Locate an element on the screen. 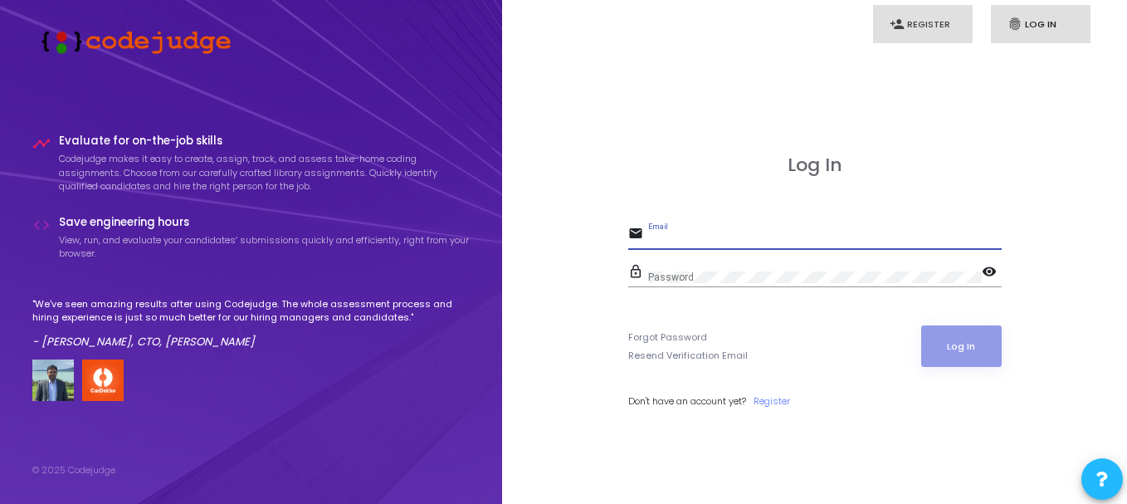  i: timeline is located at coordinates (41, 144).